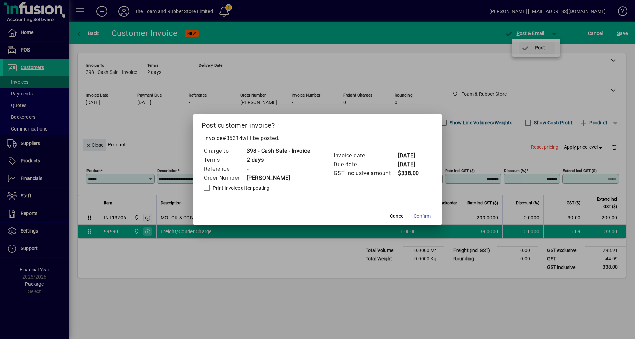  I want to click on td: GST inclusive amount, so click(365, 173).